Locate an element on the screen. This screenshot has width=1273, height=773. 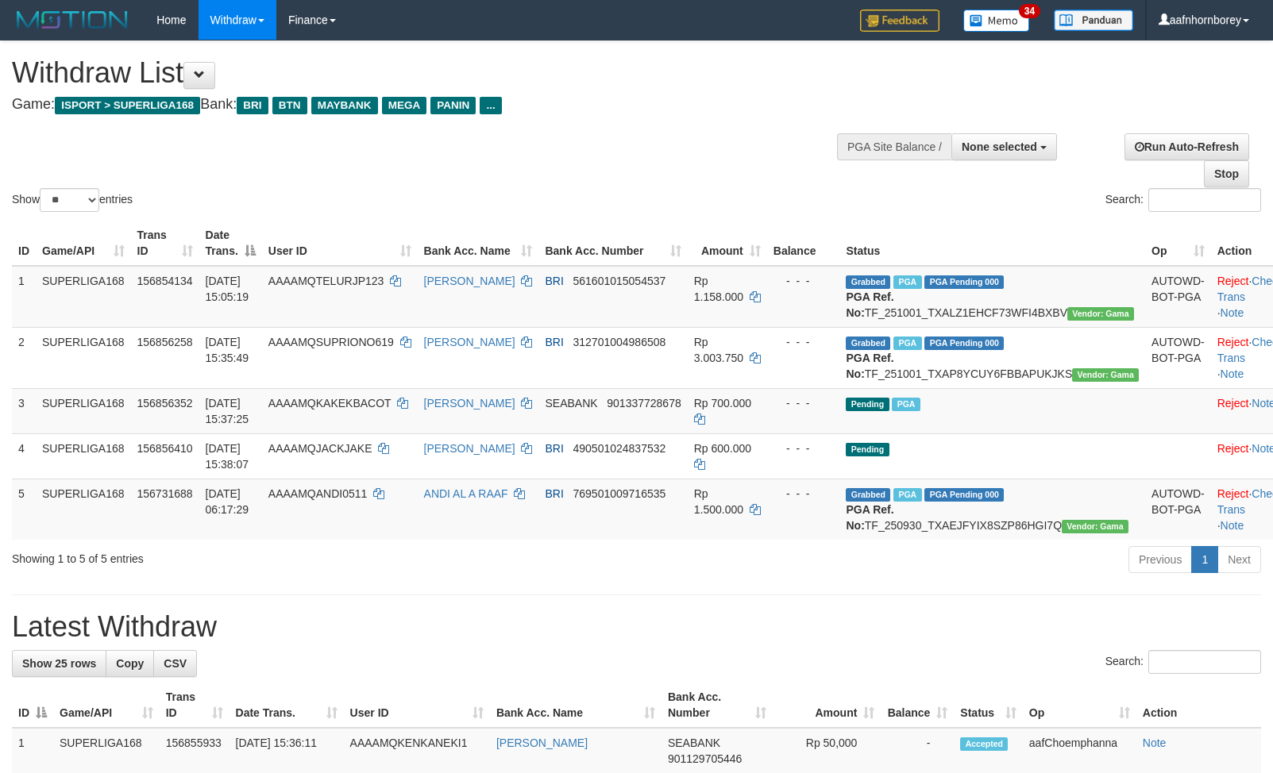
a: CSV is located at coordinates (175, 664).